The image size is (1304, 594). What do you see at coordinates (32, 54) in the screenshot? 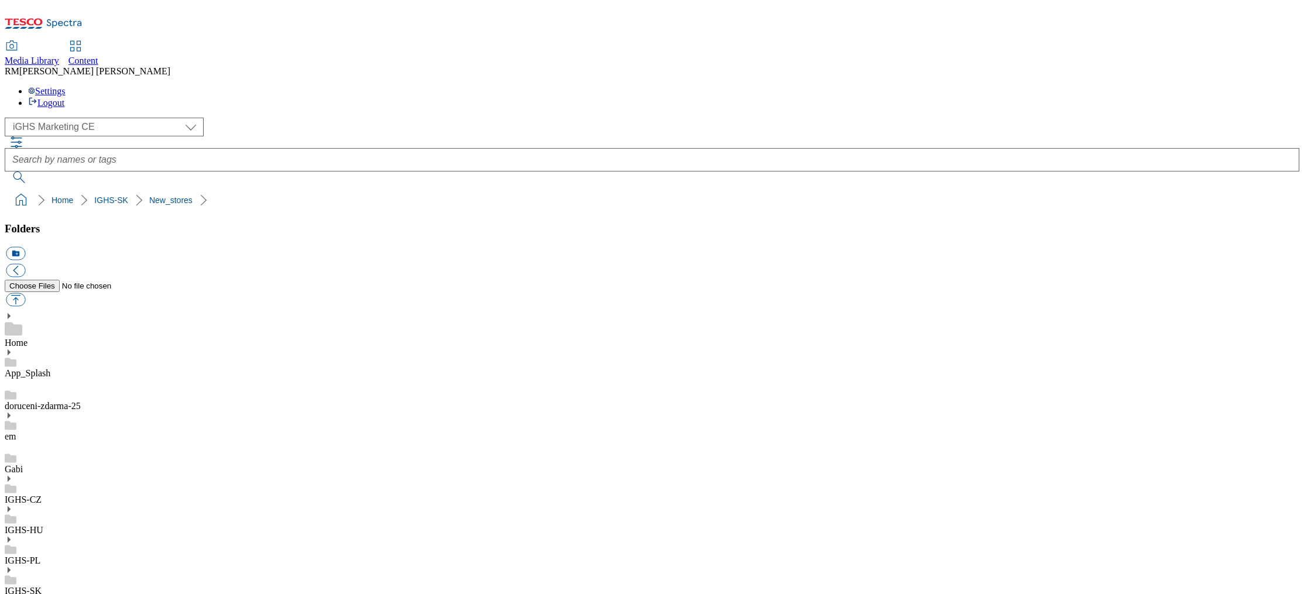
I see `a: Media Library` at bounding box center [32, 54].